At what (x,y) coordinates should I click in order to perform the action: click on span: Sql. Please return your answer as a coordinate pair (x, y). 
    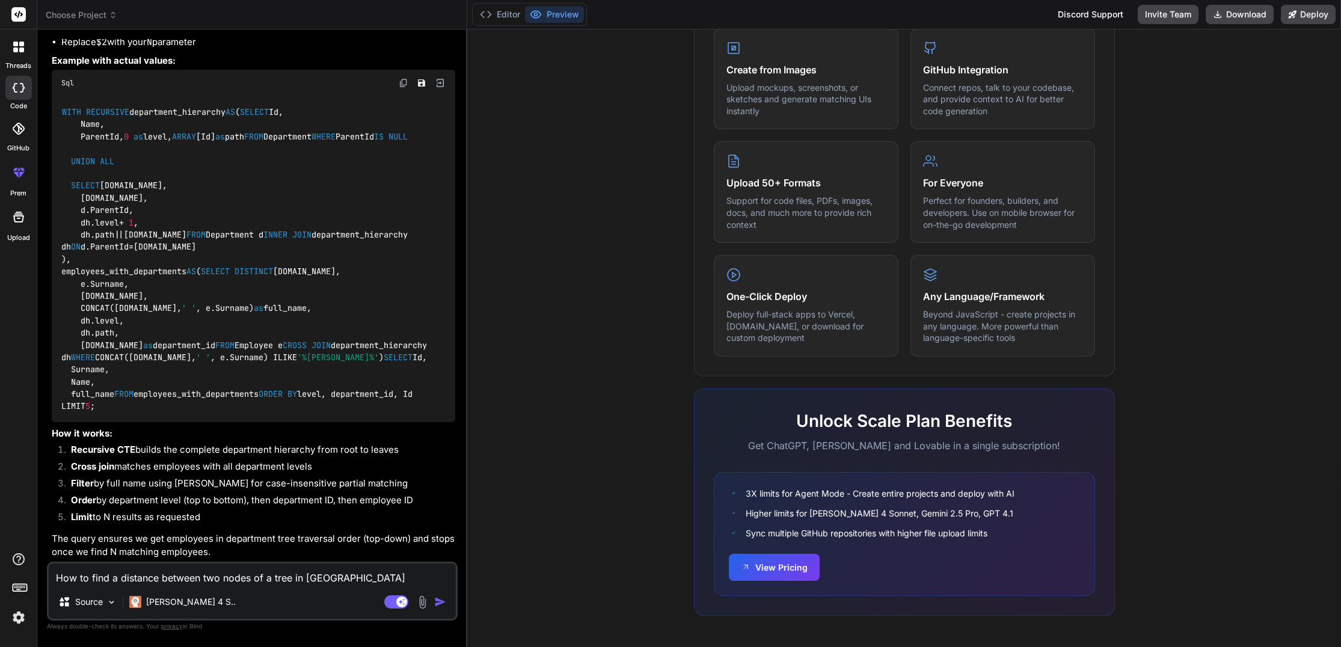
    Looking at the image, I should click on (67, 83).